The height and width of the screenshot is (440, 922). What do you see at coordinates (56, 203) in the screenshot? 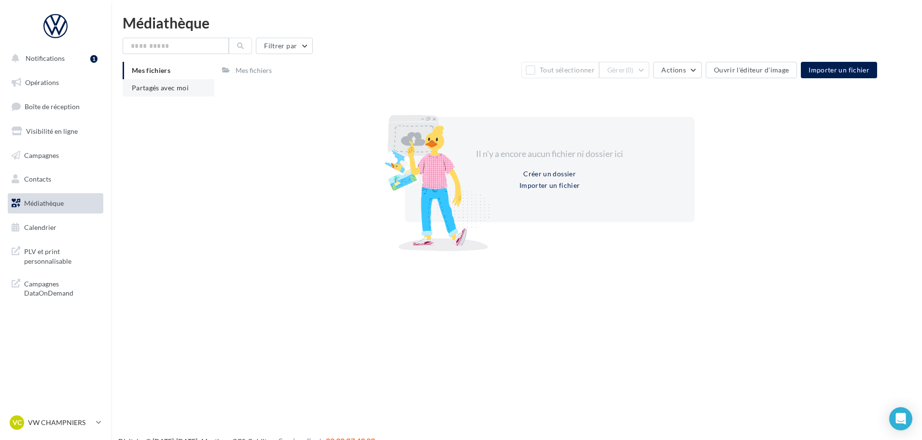
I see `a: Médiathèque` at bounding box center [56, 203].